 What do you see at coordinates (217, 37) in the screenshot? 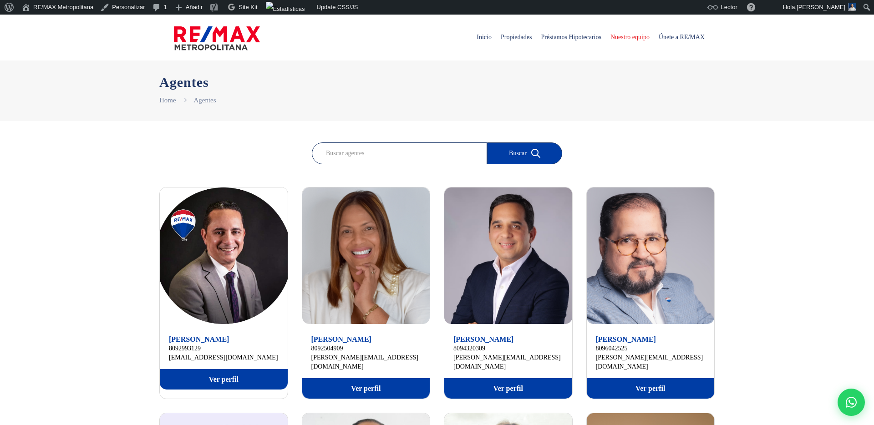
I see `a: RE/MAX Metropolitana` at bounding box center [217, 37].